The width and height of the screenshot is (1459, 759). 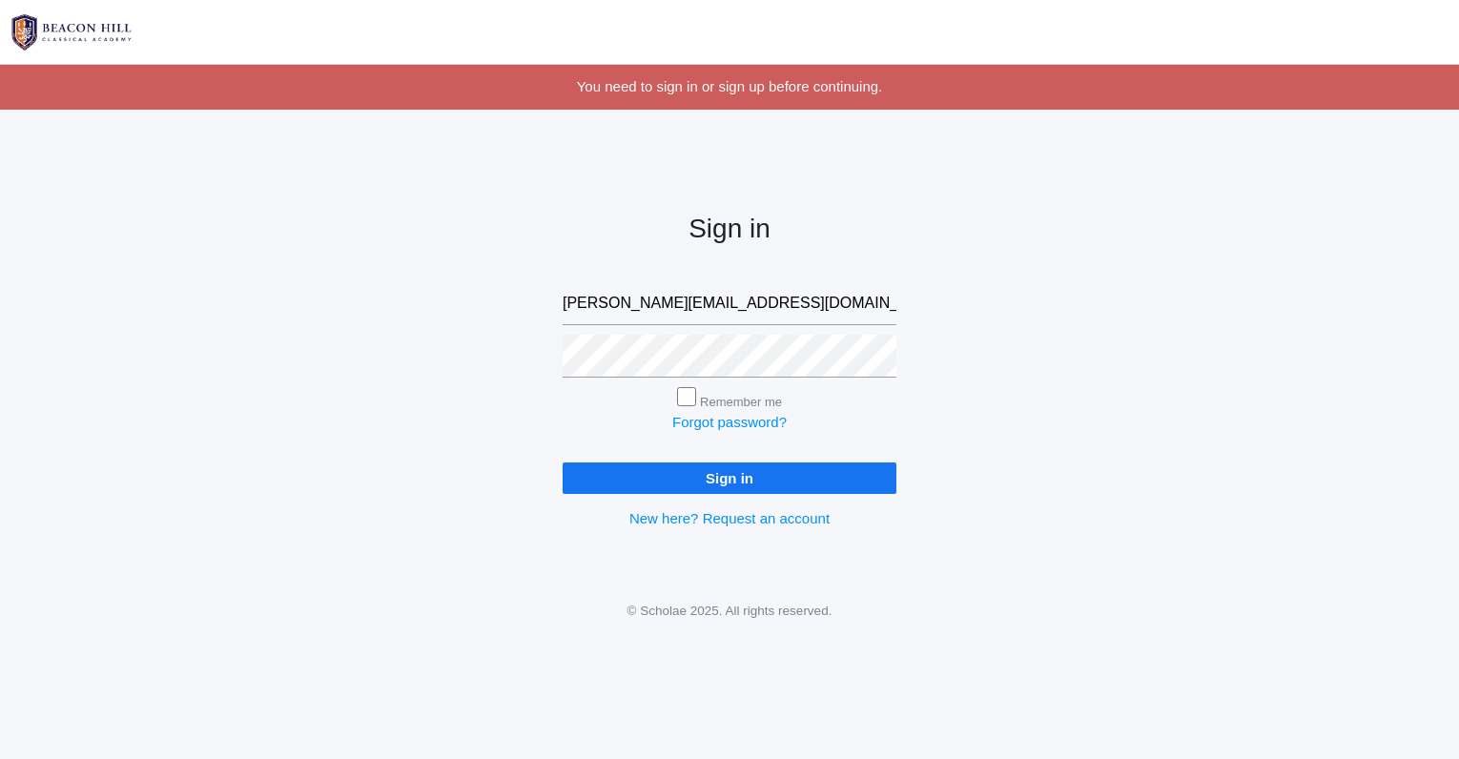 I want to click on a: New here? Request an account, so click(x=729, y=518).